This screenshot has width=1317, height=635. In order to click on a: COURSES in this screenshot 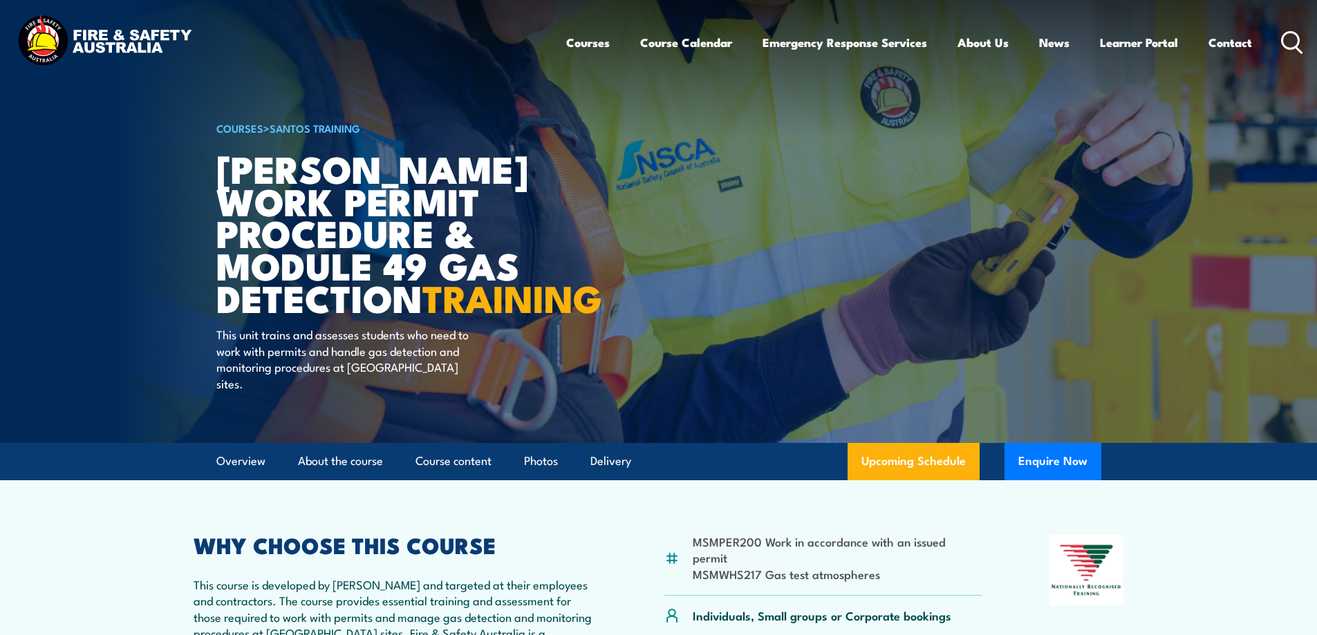, I will do `click(240, 128)`.